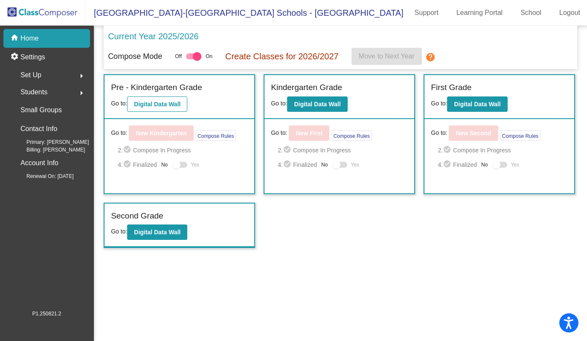 This screenshot has width=587, height=341. Describe the element at coordinates (161, 133) in the screenshot. I see `b: New Kindergarten` at that location.